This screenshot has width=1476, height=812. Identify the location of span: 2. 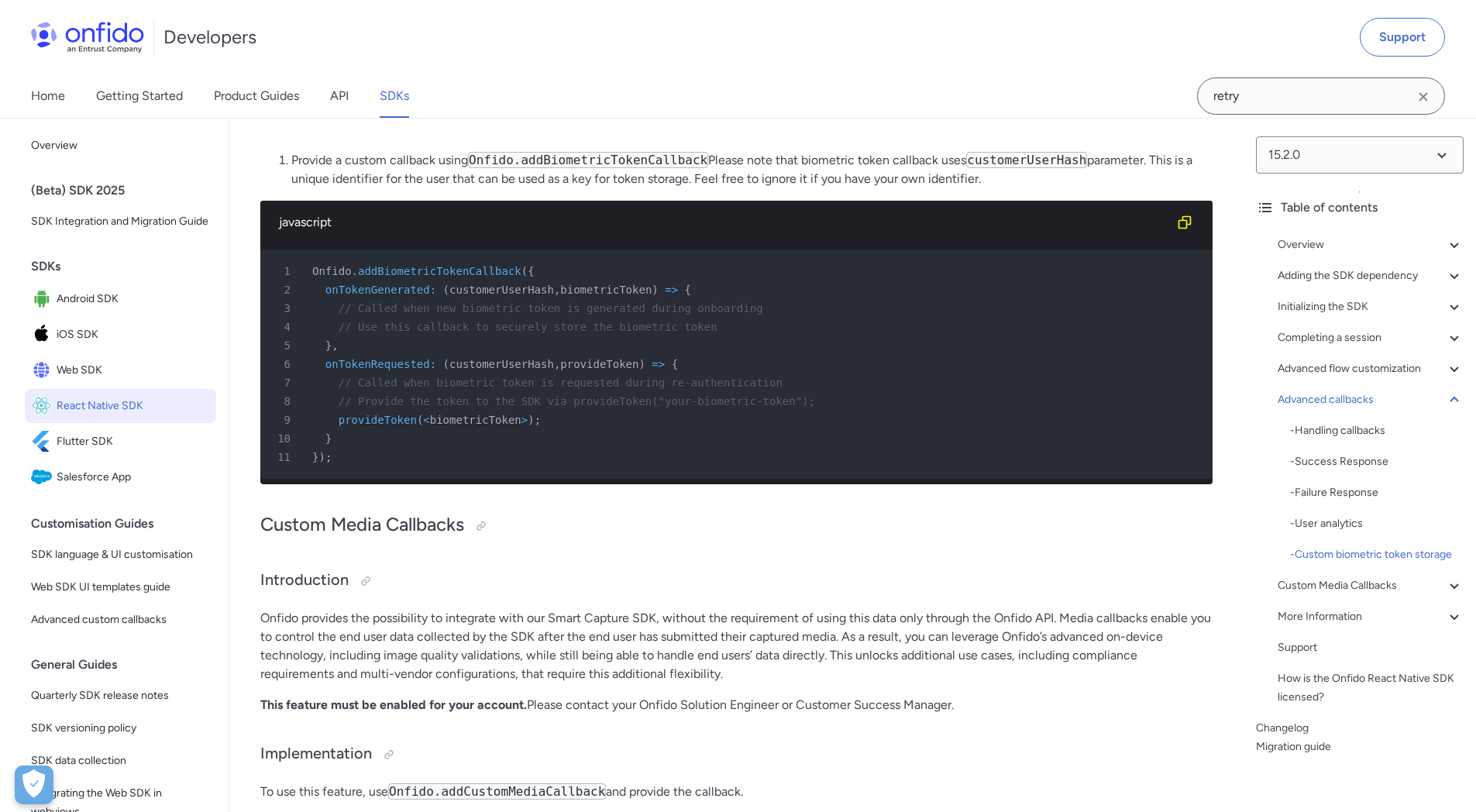
(283, 290).